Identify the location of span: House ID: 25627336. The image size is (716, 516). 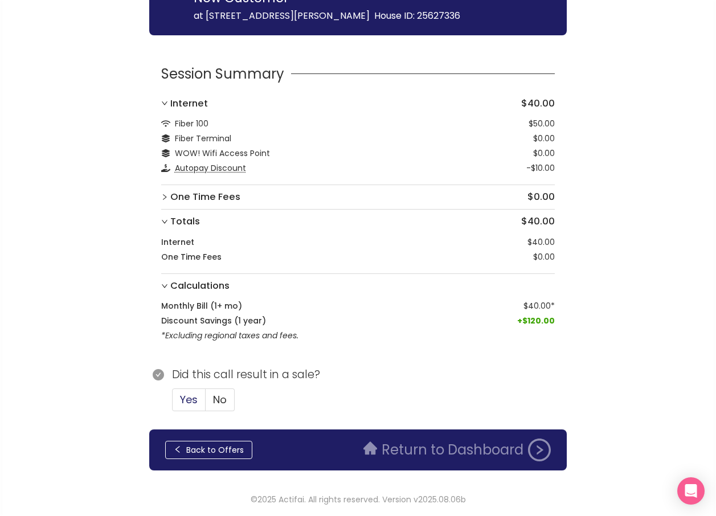
(417, 15).